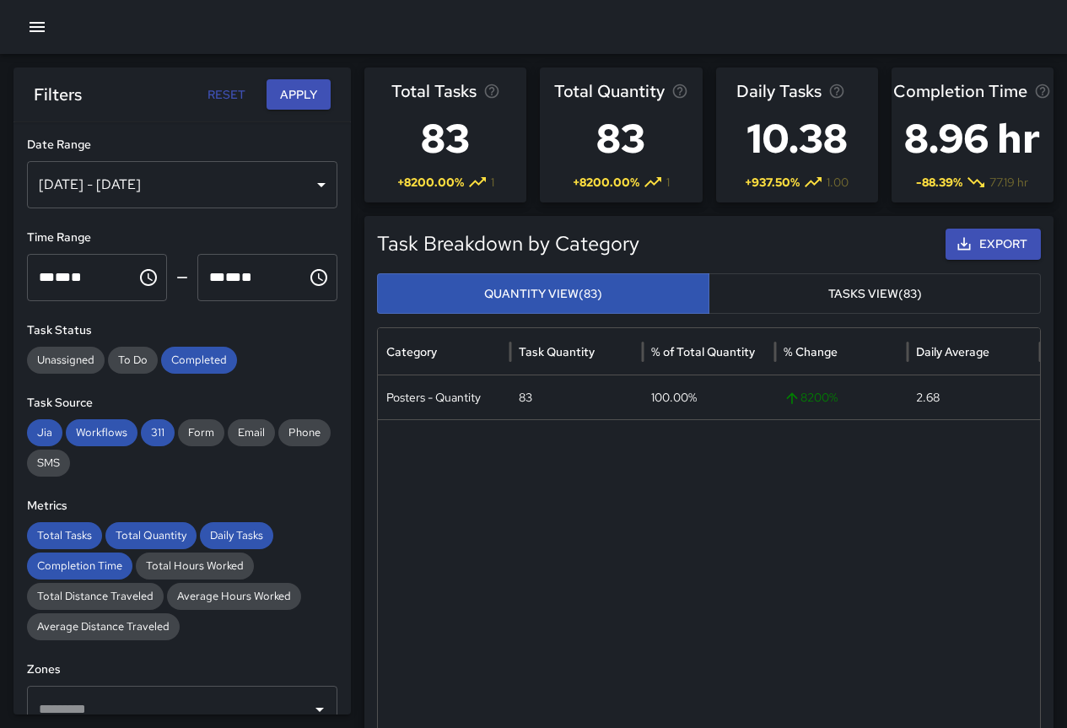 The image size is (1067, 728). I want to click on div: Email, so click(251, 433).